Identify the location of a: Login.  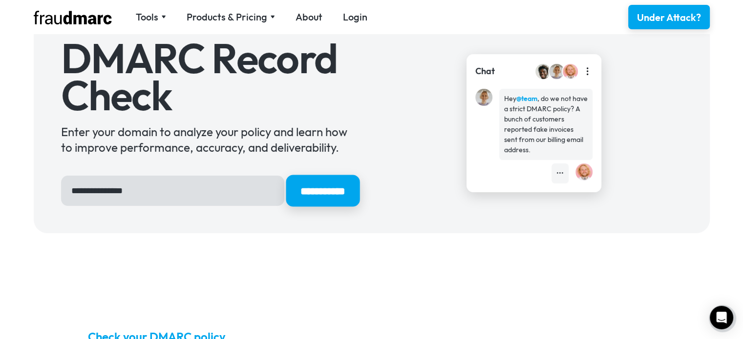
(355, 17).